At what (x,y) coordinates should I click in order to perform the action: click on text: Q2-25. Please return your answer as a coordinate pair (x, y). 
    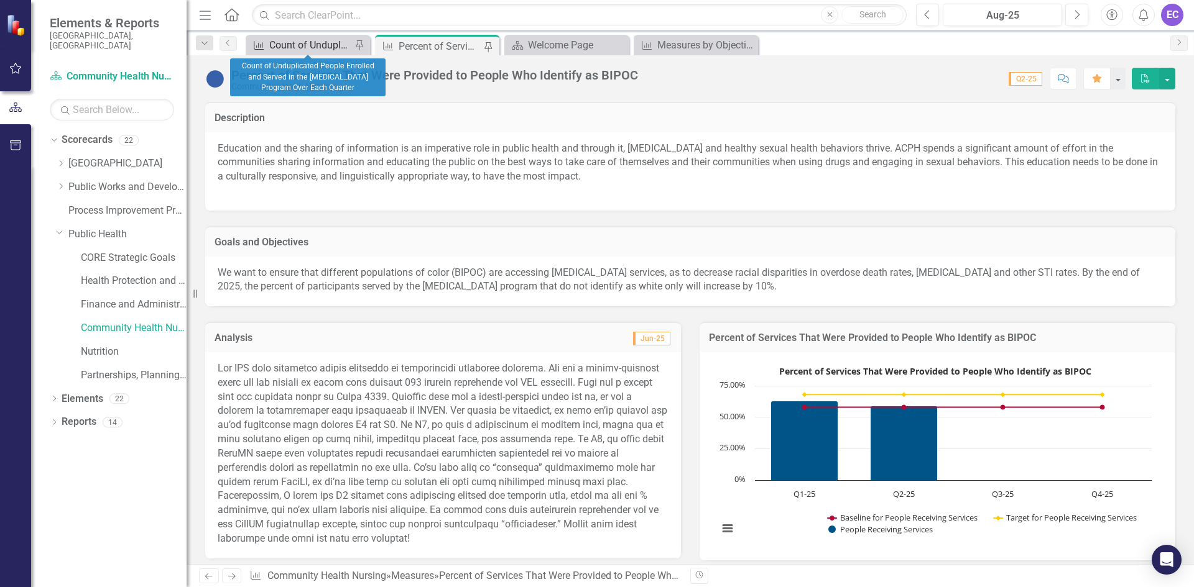
    Looking at the image, I should click on (903, 494).